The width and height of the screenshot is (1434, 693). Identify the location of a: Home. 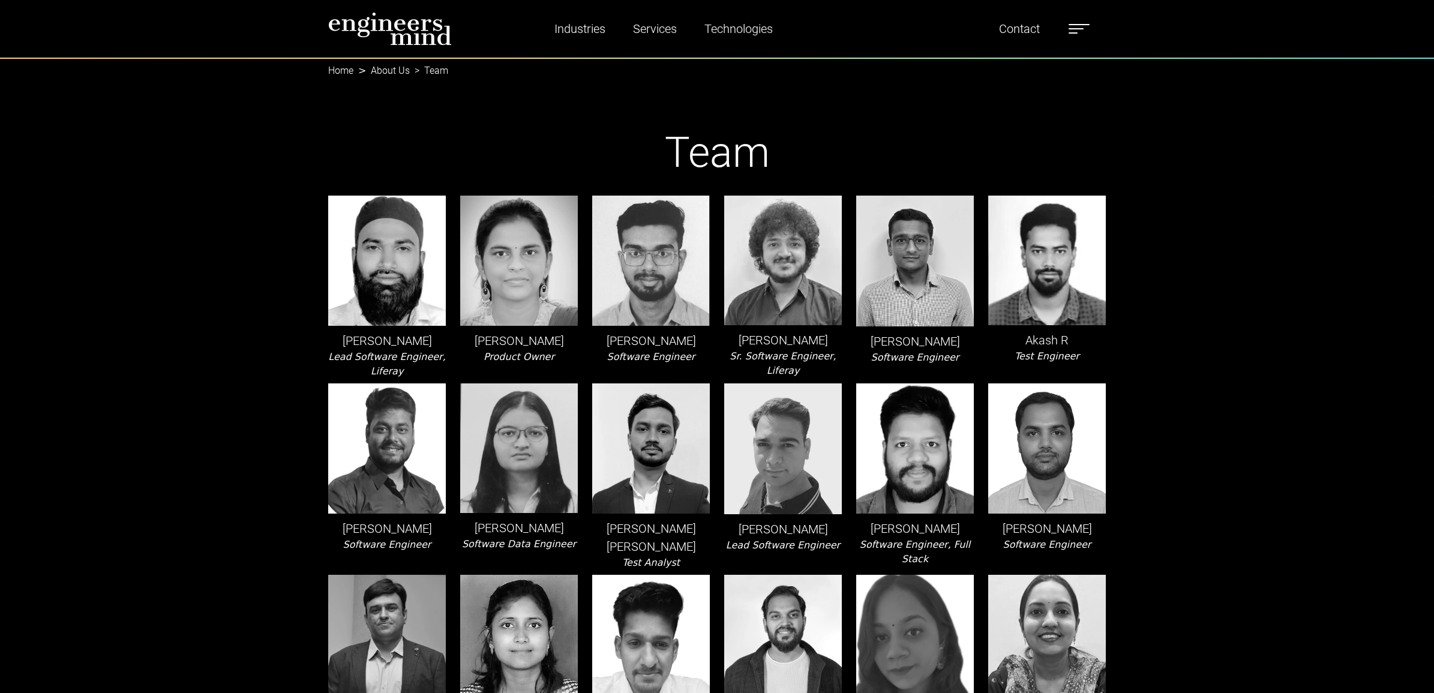
(341, 70).